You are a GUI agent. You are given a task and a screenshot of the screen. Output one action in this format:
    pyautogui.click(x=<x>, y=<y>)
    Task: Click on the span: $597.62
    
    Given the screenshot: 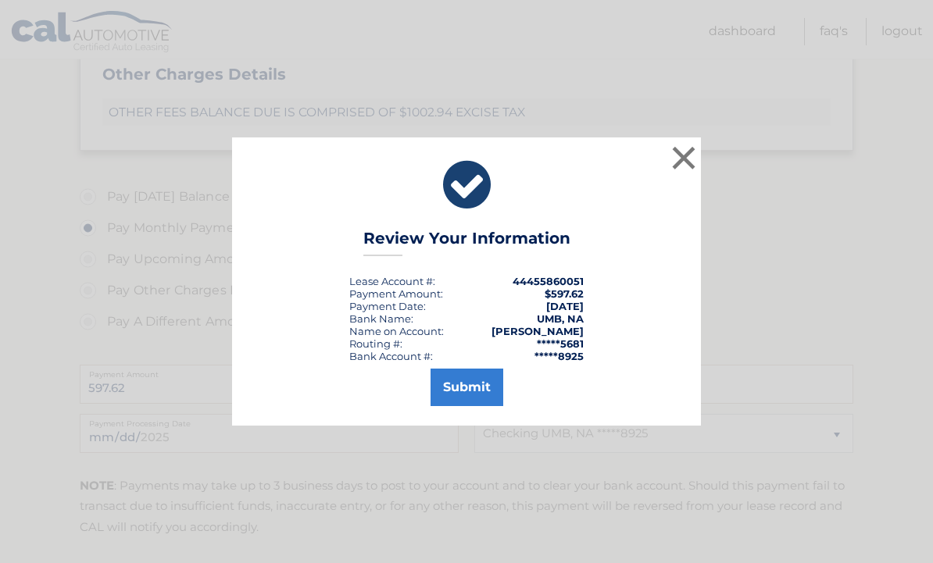 What is the action you would take?
    pyautogui.click(x=564, y=294)
    